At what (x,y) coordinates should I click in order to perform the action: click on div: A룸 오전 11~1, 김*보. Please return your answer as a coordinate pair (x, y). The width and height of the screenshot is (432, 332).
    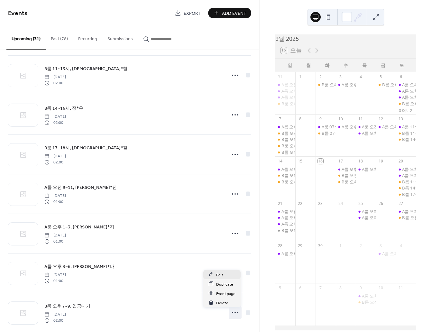
    Looking at the image, I should click on (365, 127).